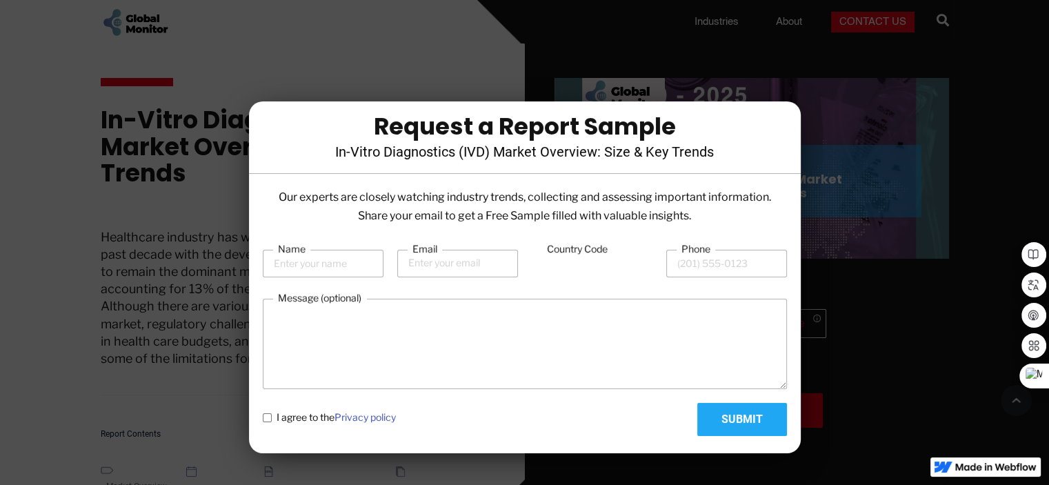 The width and height of the screenshot is (1049, 485). I want to click on label: Email, so click(425, 249).